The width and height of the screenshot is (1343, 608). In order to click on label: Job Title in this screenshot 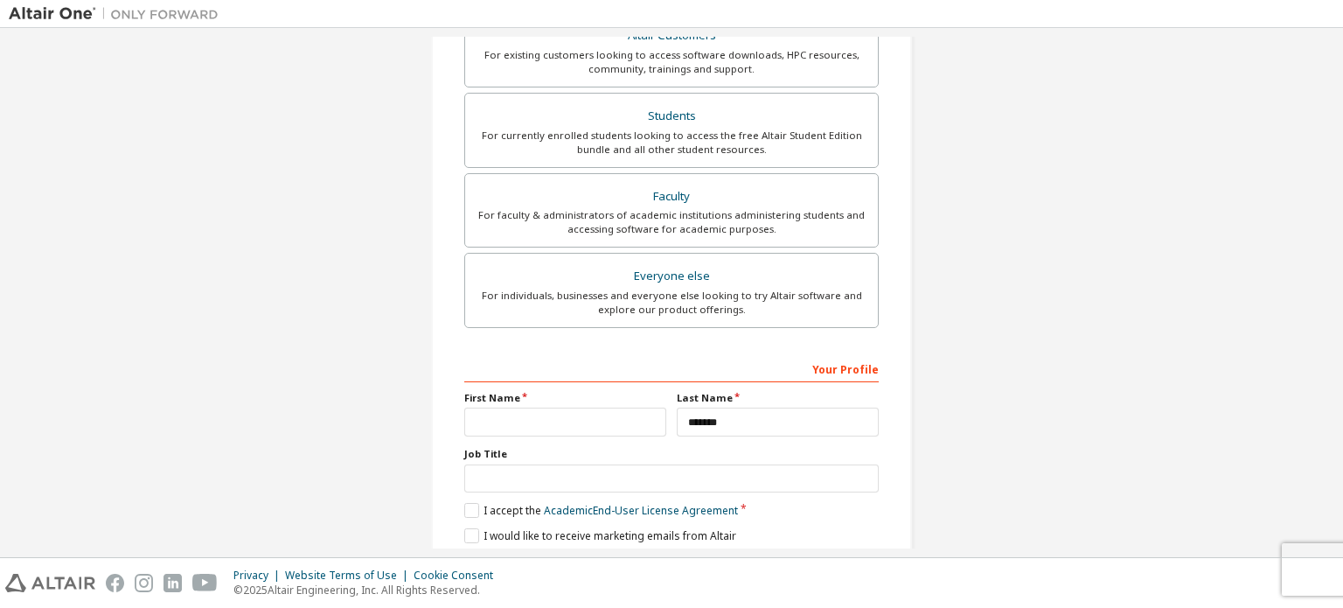, I will do `click(671, 454)`.